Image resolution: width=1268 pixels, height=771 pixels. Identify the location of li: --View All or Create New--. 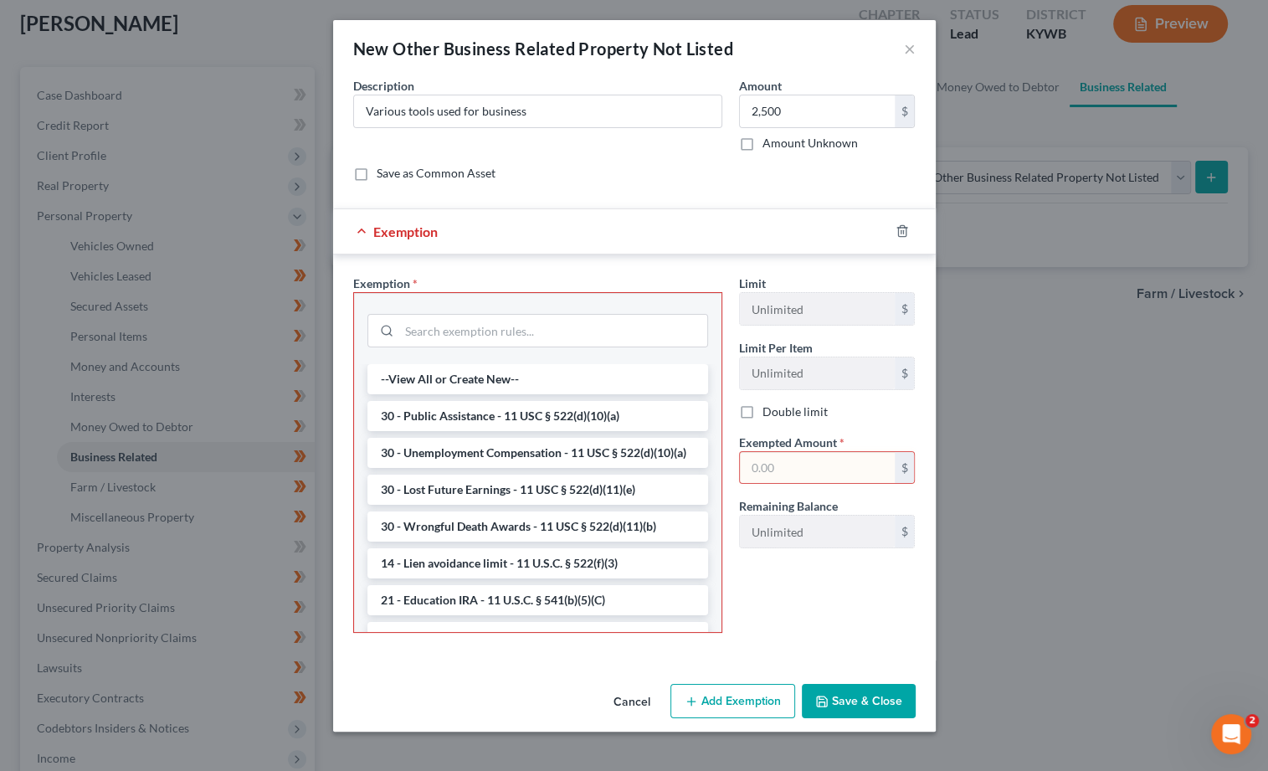
(537, 379).